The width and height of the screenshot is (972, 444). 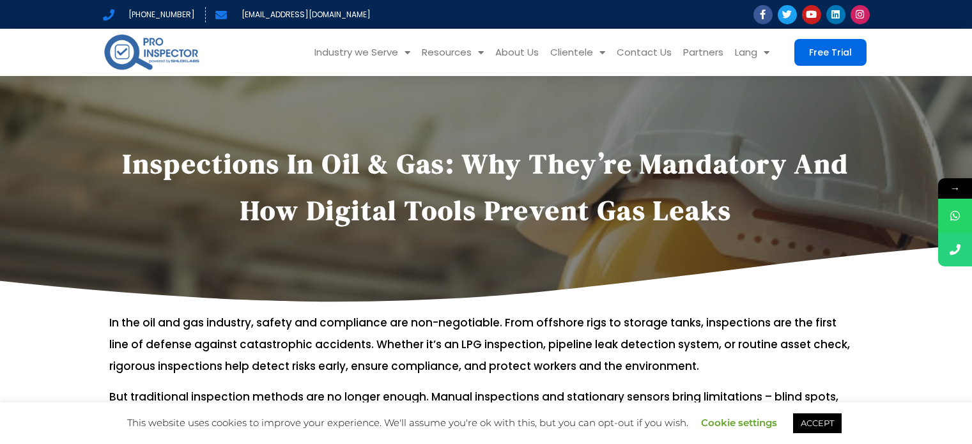 I want to click on a: Resources, so click(x=453, y=52).